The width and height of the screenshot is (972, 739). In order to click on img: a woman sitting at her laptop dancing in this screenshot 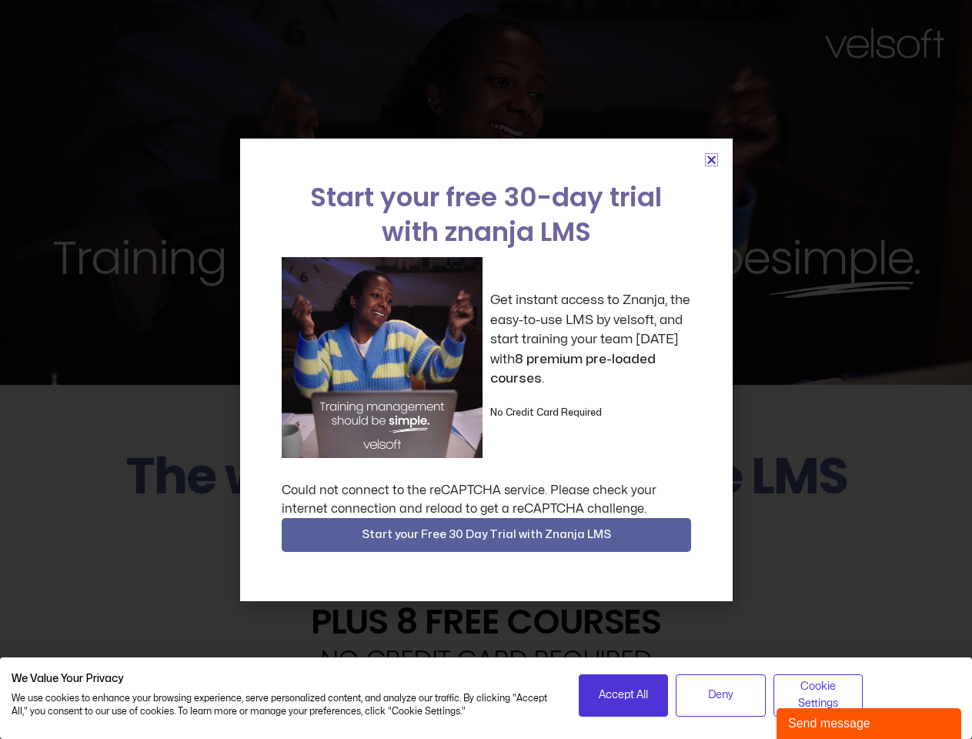, I will do `click(382, 357)`.